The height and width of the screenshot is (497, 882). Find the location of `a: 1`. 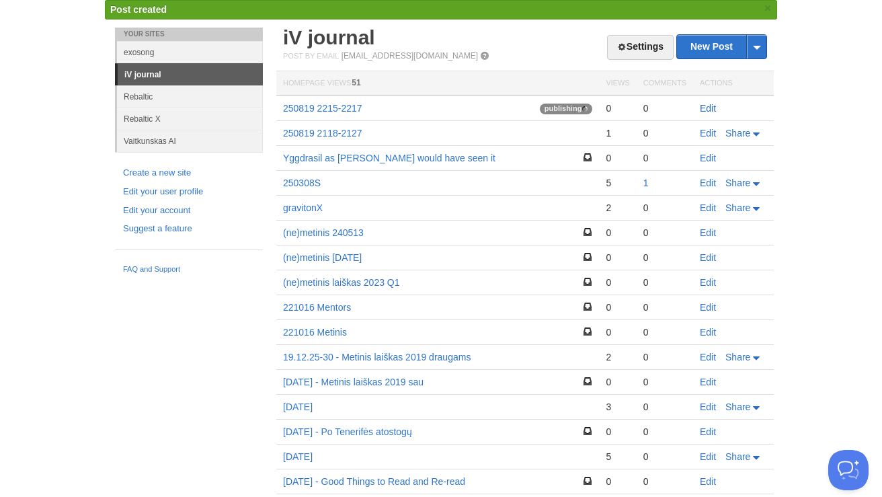

a: 1 is located at coordinates (646, 183).